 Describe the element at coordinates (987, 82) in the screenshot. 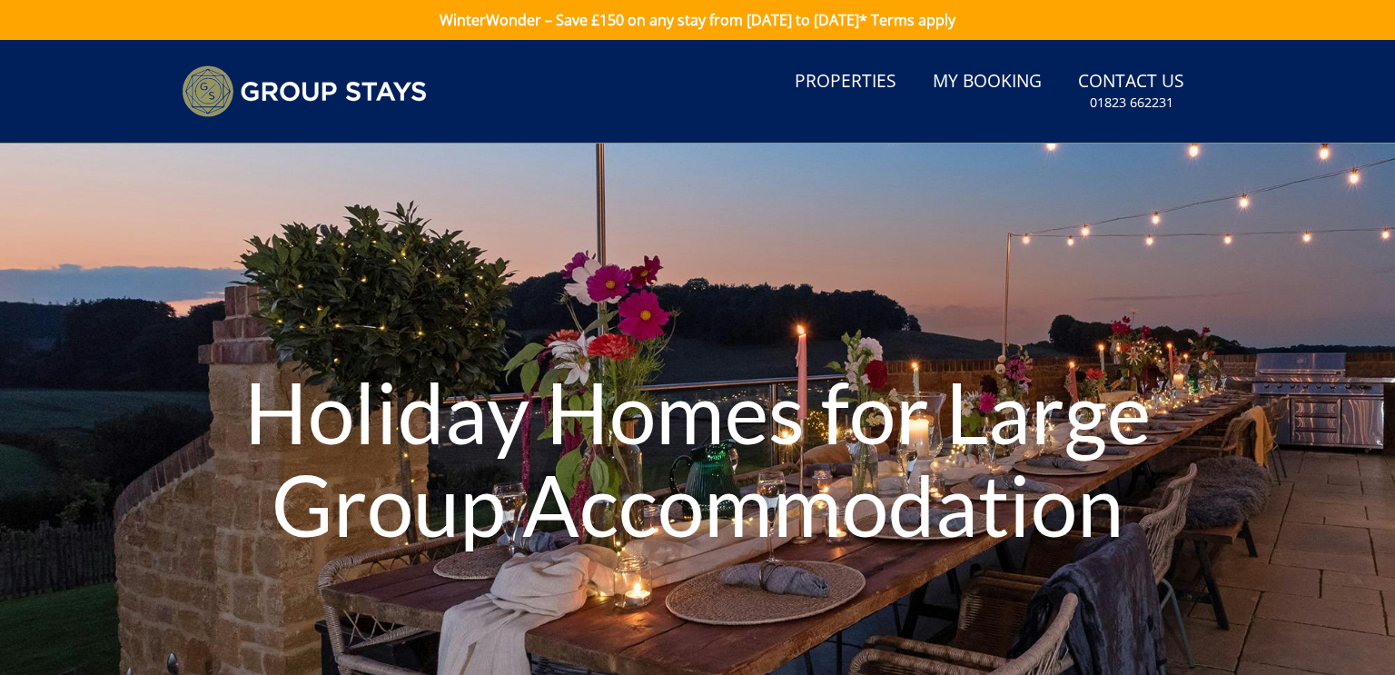

I see `a: My Booking` at that location.